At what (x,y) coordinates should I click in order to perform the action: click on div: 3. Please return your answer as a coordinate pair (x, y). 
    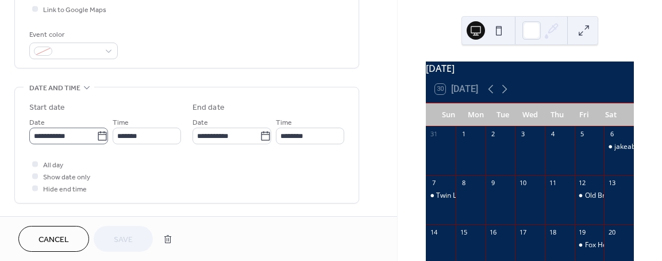
    Looking at the image, I should click on (523, 134).